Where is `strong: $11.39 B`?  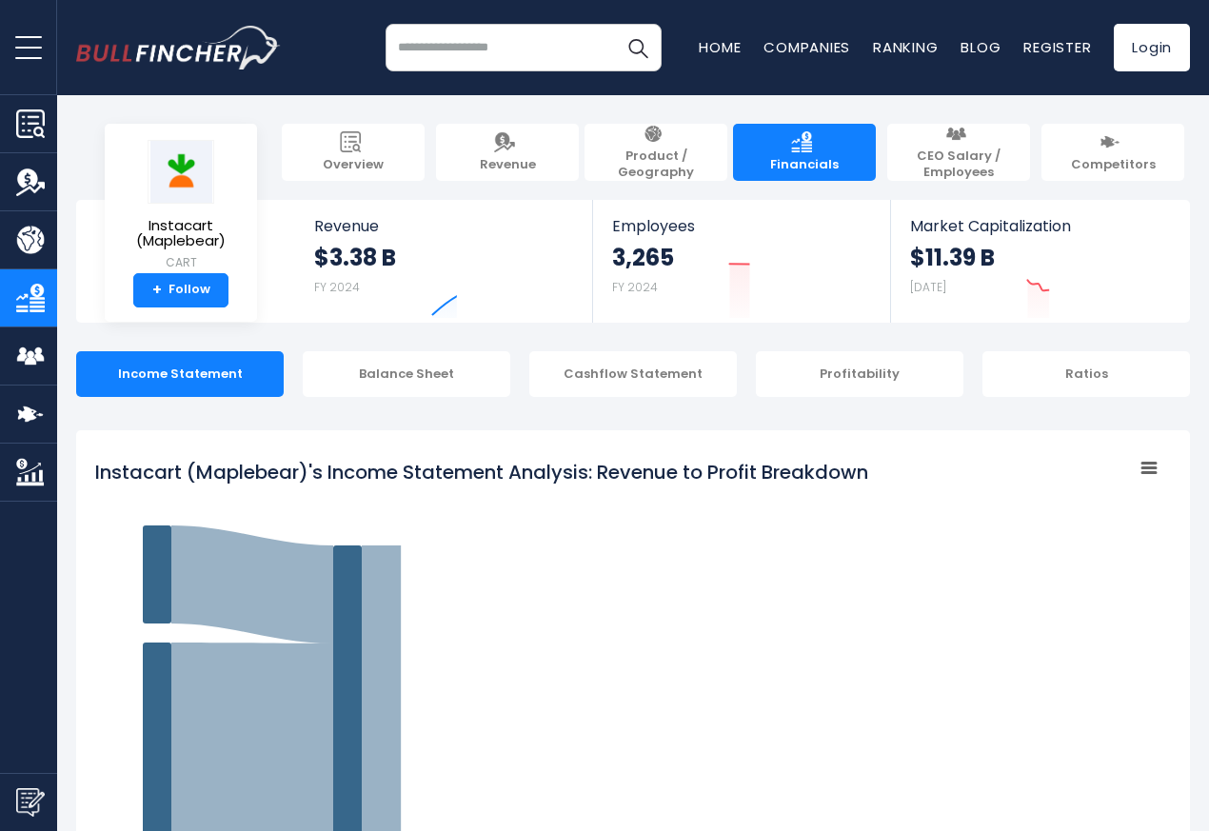 strong: $11.39 B is located at coordinates (952, 257).